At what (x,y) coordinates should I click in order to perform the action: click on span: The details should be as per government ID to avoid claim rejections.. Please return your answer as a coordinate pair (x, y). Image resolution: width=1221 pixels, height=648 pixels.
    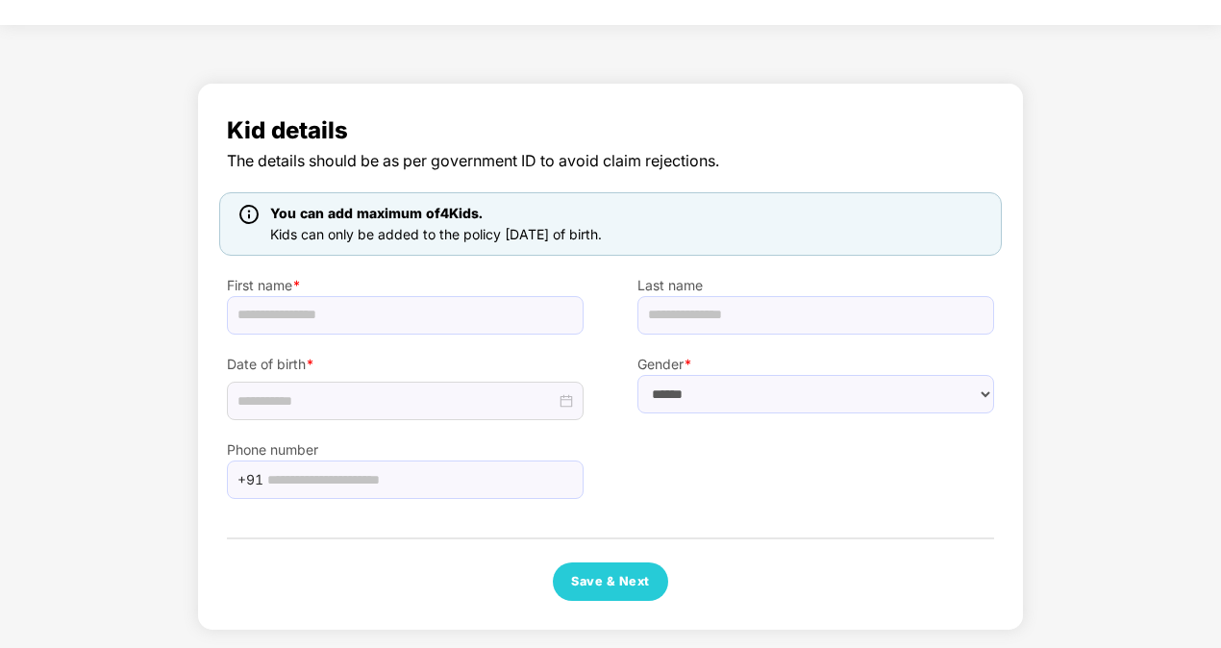
    Looking at the image, I should click on (610, 161).